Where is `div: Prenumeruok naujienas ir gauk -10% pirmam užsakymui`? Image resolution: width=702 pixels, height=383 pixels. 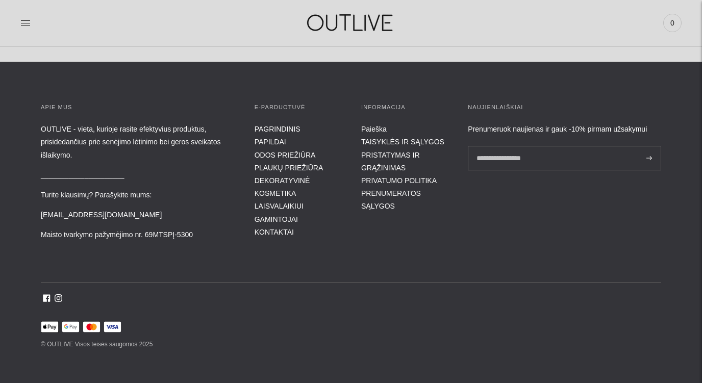 div: Prenumeruok naujienas ir gauk -10% pirmam užsakymui is located at coordinates (565, 129).